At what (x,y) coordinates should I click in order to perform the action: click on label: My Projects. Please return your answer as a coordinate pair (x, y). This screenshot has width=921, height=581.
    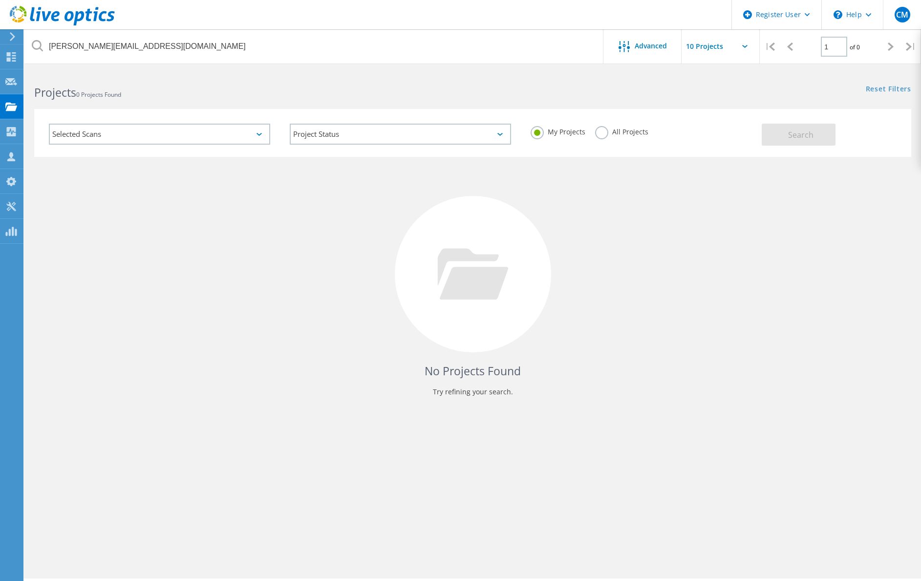
    Looking at the image, I should click on (558, 130).